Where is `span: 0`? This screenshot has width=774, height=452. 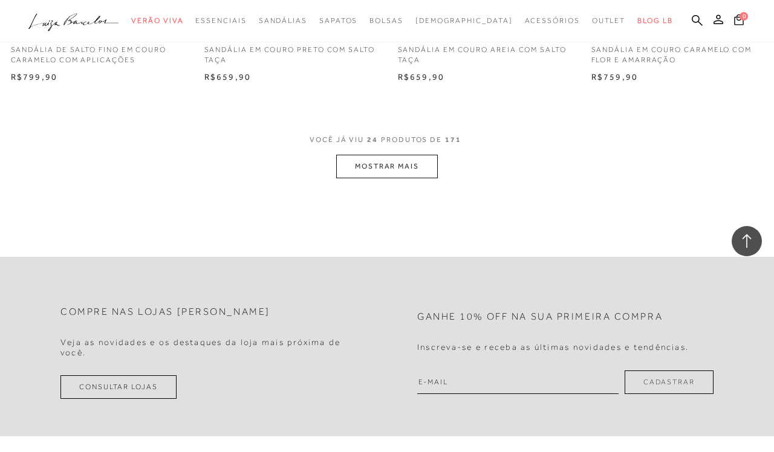 span: 0 is located at coordinates (744, 16).